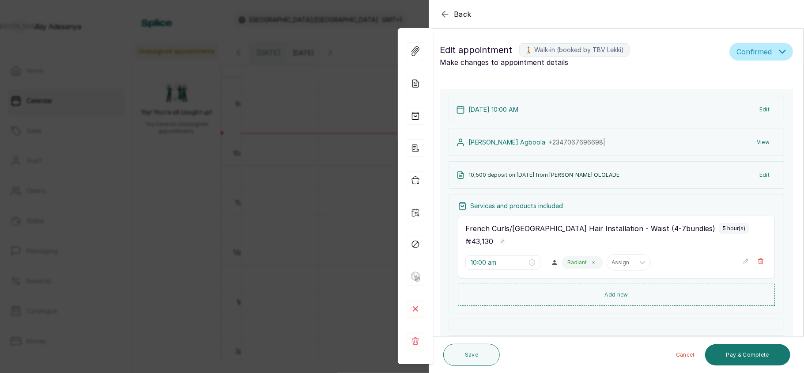 The height and width of the screenshot is (373, 804). What do you see at coordinates (517, 206) in the screenshot?
I see `p: Services and products included` at bounding box center [517, 206].